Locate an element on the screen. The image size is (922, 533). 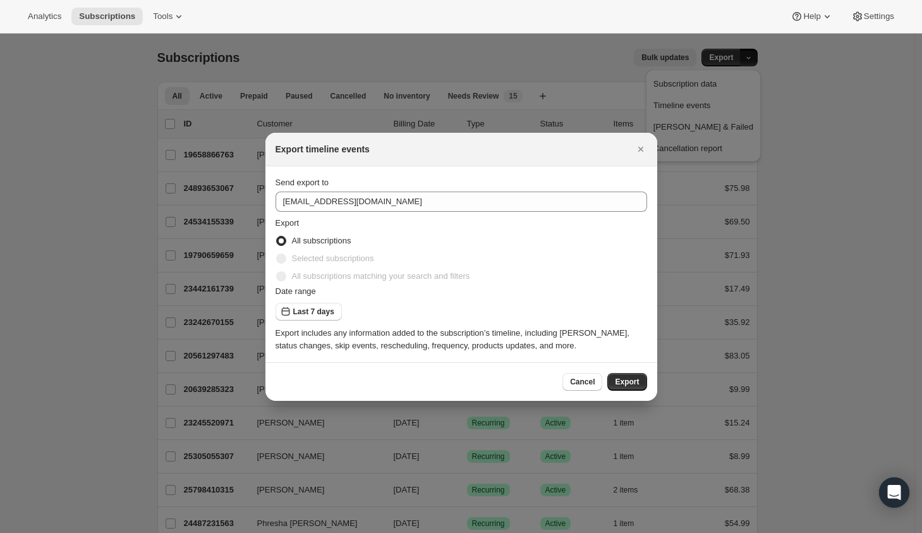
div: Date range is located at coordinates (461, 291).